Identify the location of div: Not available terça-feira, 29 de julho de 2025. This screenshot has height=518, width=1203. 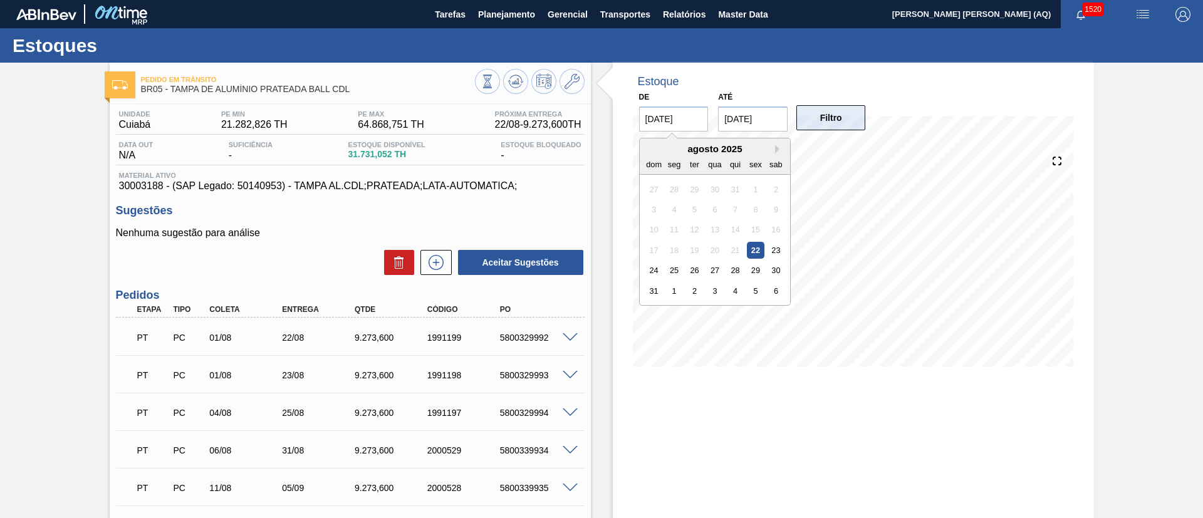
(693, 189).